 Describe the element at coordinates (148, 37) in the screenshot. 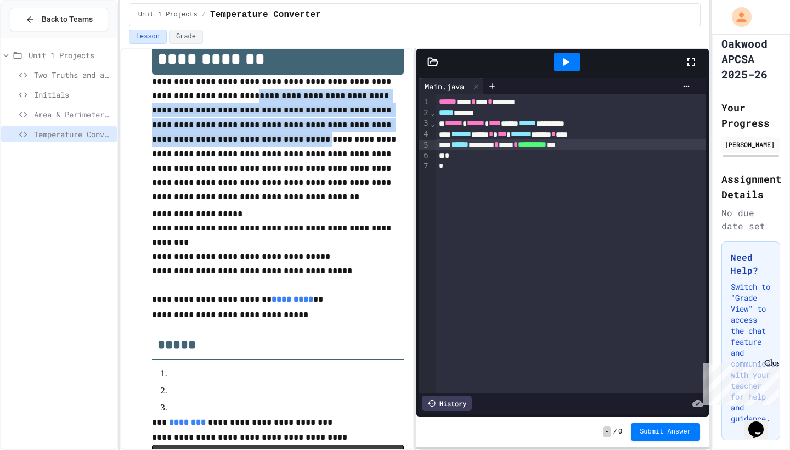

I see `button: Lesson` at that location.